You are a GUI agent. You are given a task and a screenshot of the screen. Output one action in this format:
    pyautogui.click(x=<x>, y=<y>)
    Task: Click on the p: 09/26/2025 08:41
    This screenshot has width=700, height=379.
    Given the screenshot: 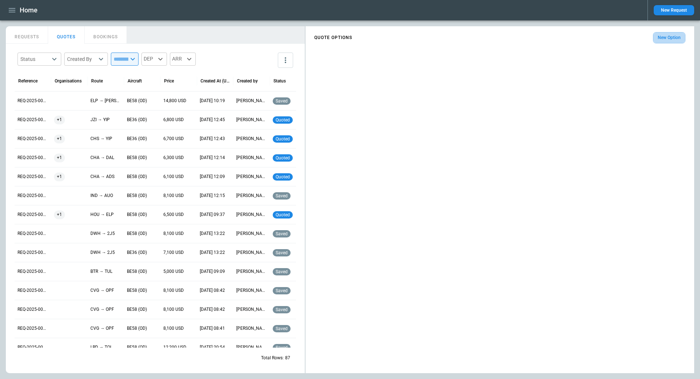 What is the action you would take?
    pyautogui.click(x=215, y=328)
    